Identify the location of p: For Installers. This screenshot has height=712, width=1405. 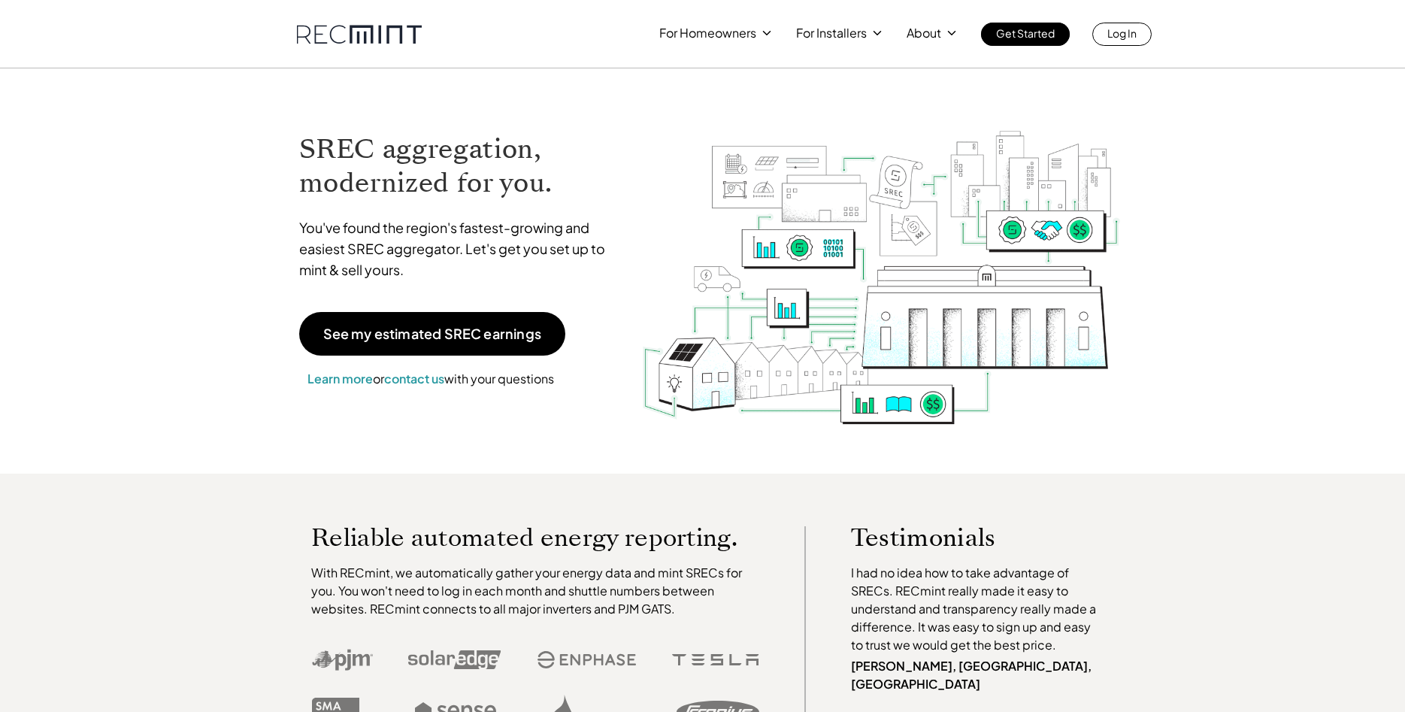
(831, 33).